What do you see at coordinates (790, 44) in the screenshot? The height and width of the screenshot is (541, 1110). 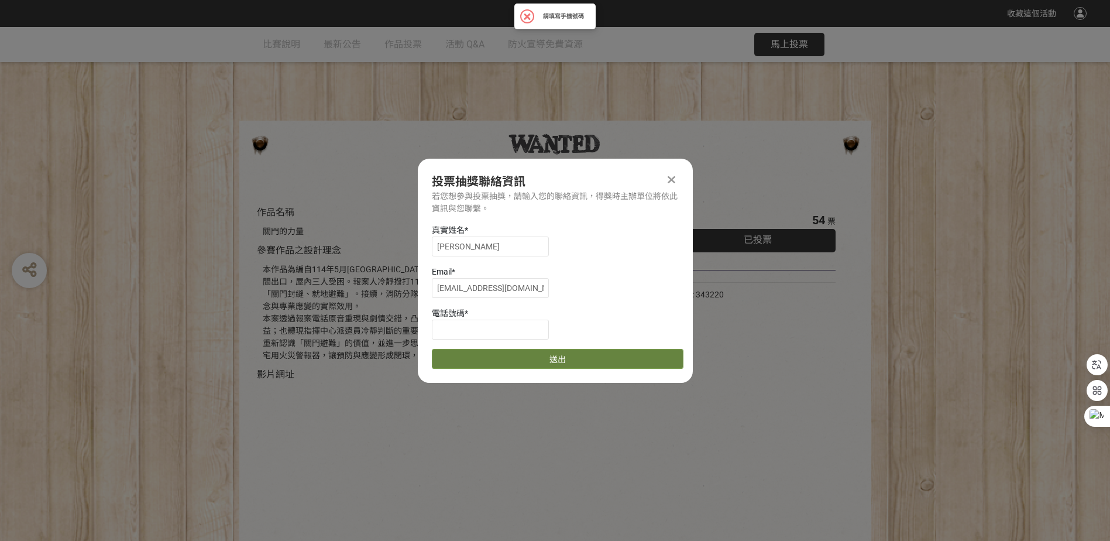 I see `button: 馬上投票` at bounding box center [790, 44].